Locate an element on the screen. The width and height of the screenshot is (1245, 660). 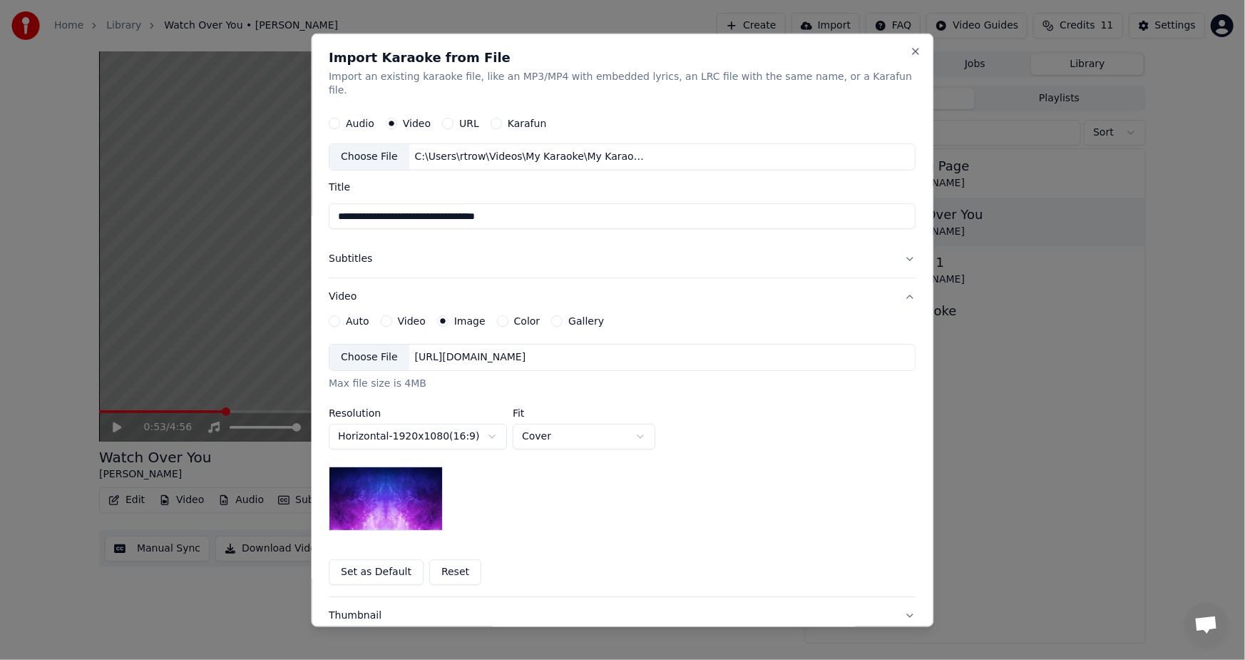
p: Import an existing karaoke file, like an MP3/MP4 with embedded lyrics, an LRC file with the same ... is located at coordinates (623, 83).